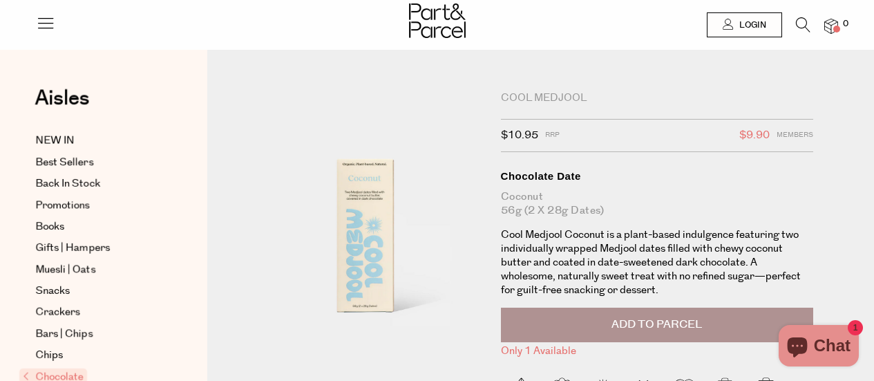 The height and width of the screenshot is (381, 874). What do you see at coordinates (98, 312) in the screenshot?
I see `a: Crackers` at bounding box center [98, 312].